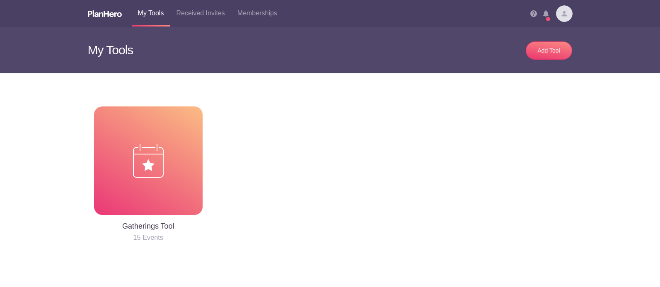 The width and height of the screenshot is (660, 287). I want to click on h3: My Tools, so click(206, 50).